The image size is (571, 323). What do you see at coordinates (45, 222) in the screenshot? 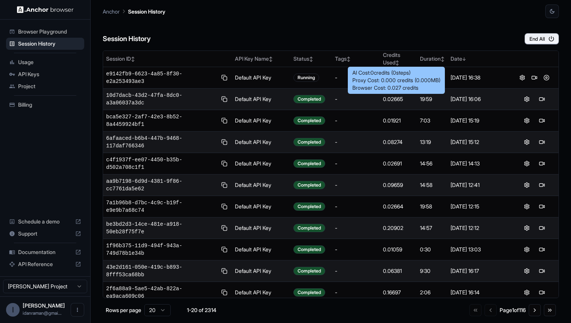
I see `span: Schedule a demo` at bounding box center [45, 222].